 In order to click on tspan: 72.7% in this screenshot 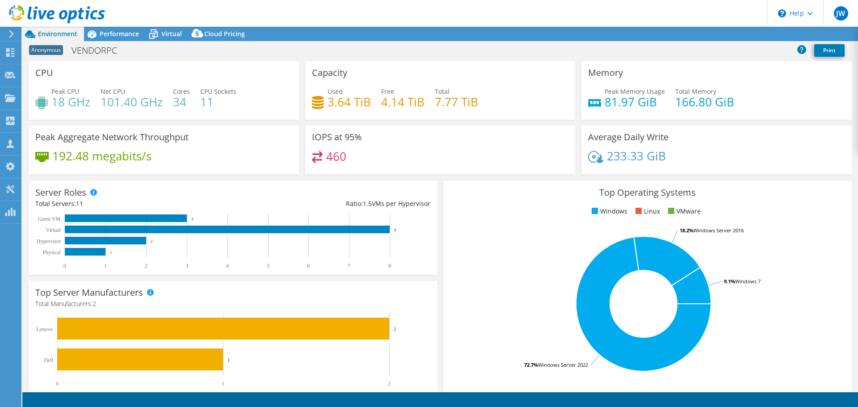, I will do `click(531, 365)`.